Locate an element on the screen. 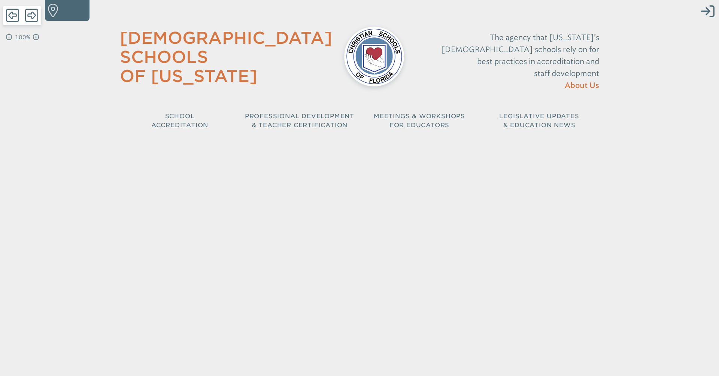 This screenshot has height=376, width=719. span: Back is located at coordinates (12, 15).